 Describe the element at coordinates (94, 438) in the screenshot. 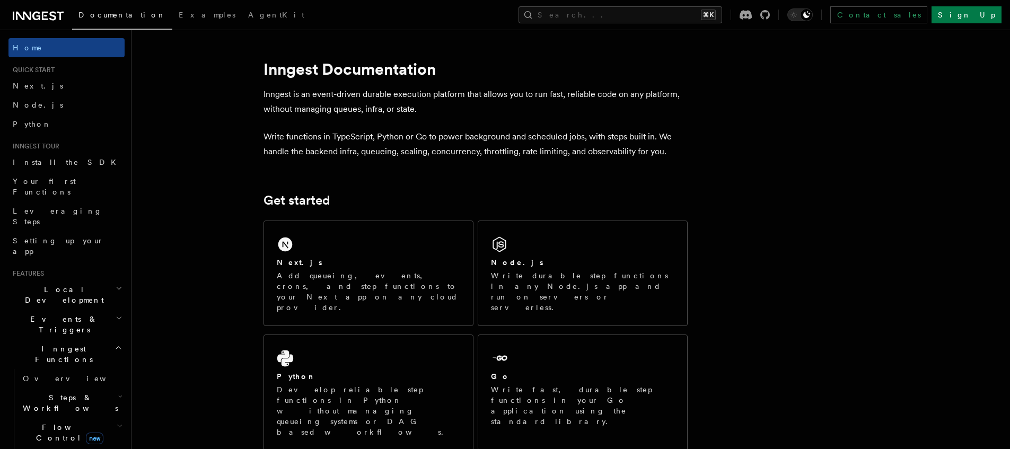

I see `span: new` at that location.